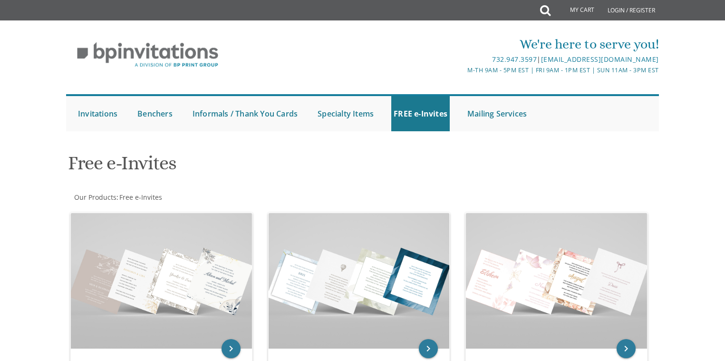  What do you see at coordinates (514, 59) in the screenshot?
I see `a: 732.947.3597` at bounding box center [514, 59].